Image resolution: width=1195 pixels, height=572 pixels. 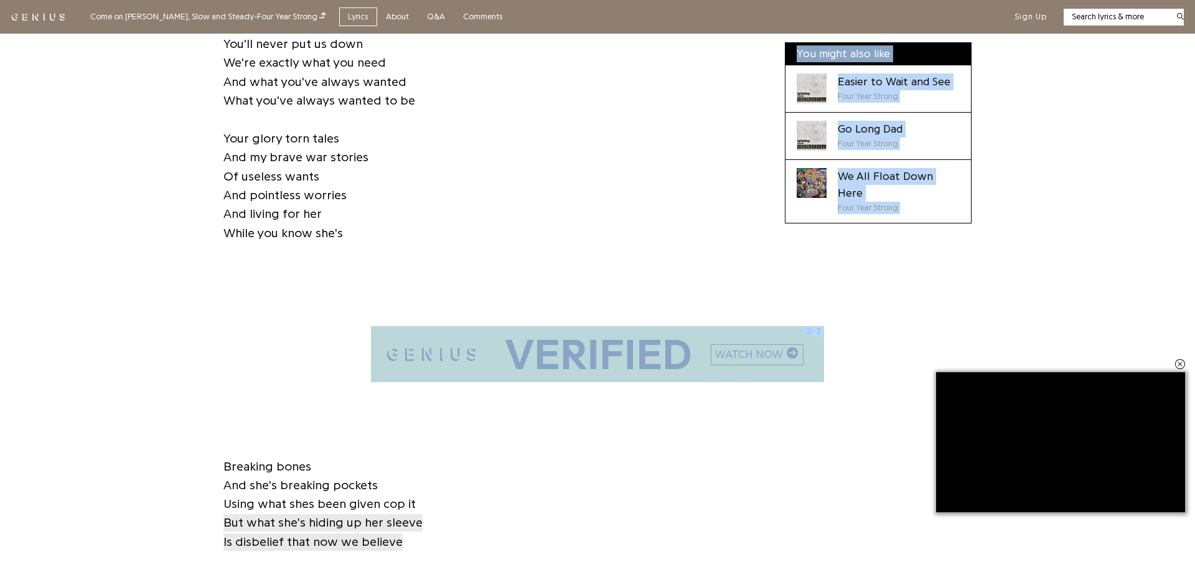 What do you see at coordinates (899, 185) in the screenshot?
I see `div: We All Float Down Here` at bounding box center [899, 185].